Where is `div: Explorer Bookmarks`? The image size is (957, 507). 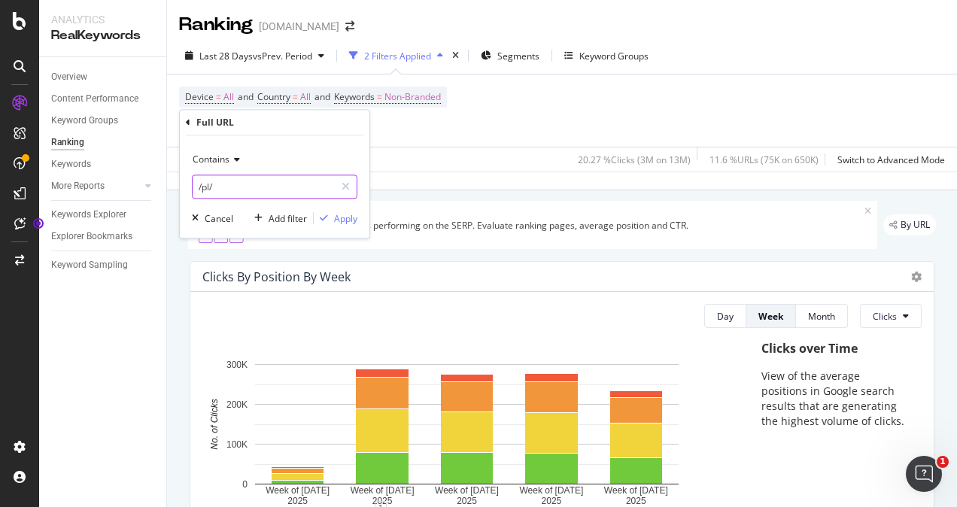
div: Explorer Bookmarks is located at coordinates (92, 236).